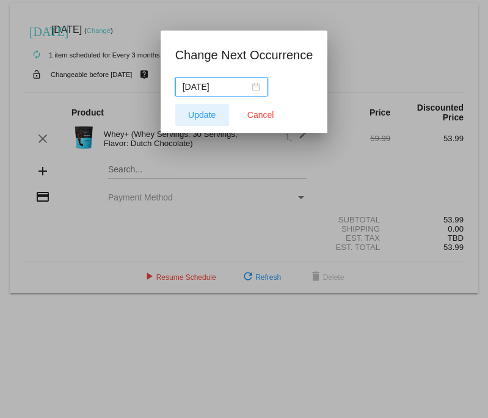 The height and width of the screenshot is (418, 488). I want to click on h1: Change Next Occurrence, so click(244, 55).